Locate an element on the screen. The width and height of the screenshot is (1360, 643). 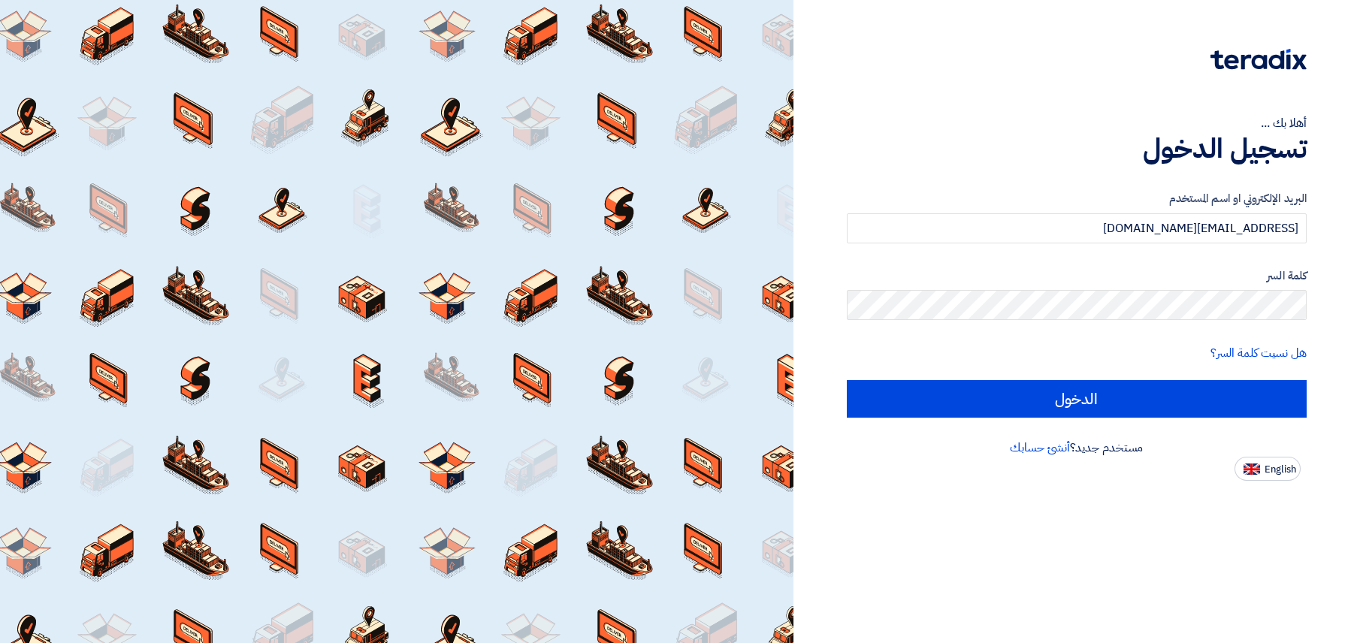
input: أدخل بريد العمل الإلكتروني او اسم المستخدم الخاص بك ... is located at coordinates (1077, 228).